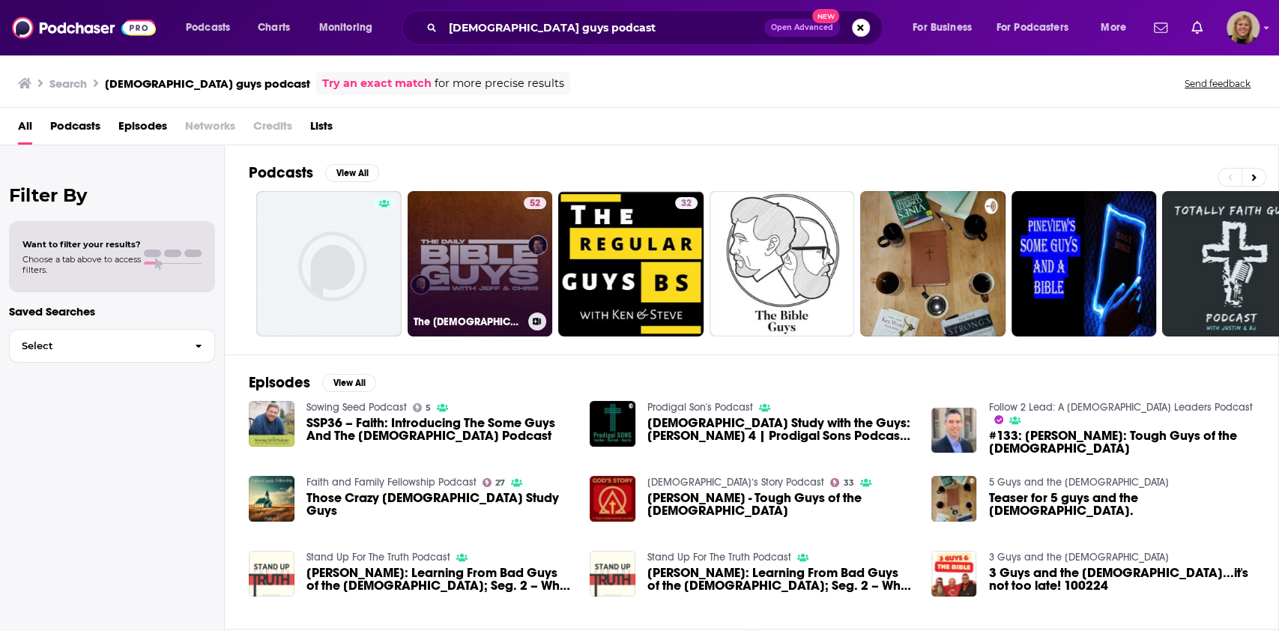 The width and height of the screenshot is (1279, 631). What do you see at coordinates (271, 498) in the screenshot?
I see `img: Those Crazy Bible Study Guys` at bounding box center [271, 498].